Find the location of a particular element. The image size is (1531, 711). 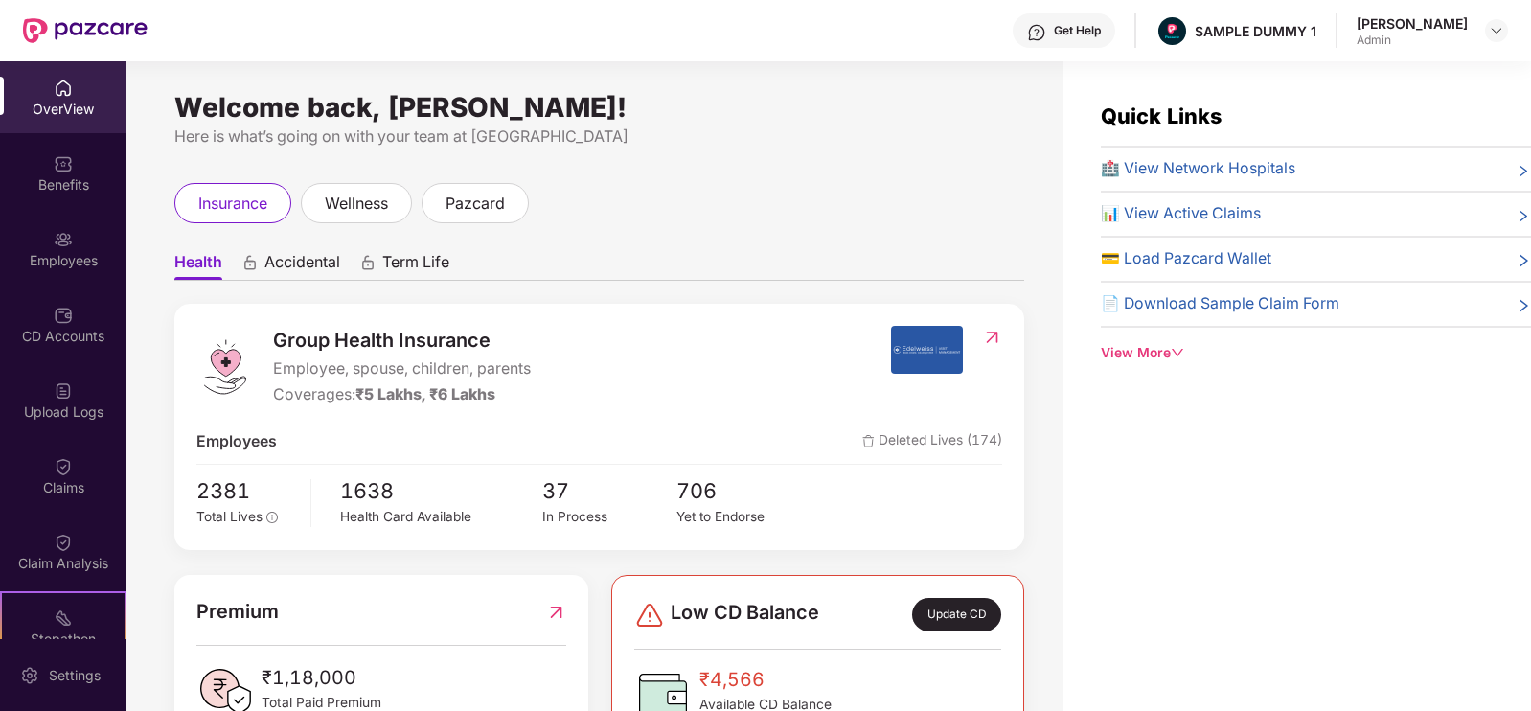

span: 📄 Download Sample Claim Form is located at coordinates (1219, 304).